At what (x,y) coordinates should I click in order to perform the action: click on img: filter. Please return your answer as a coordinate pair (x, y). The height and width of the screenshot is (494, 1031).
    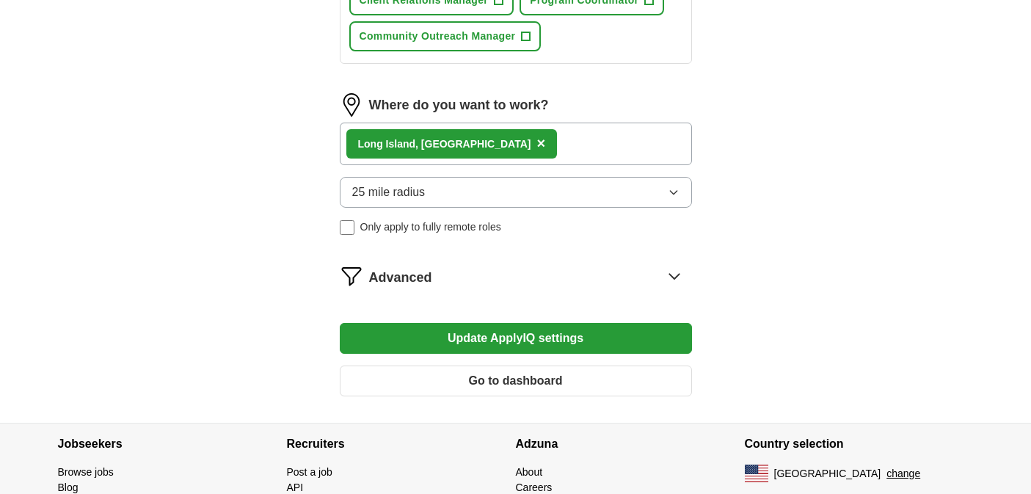
    Looking at the image, I should click on (352, 276).